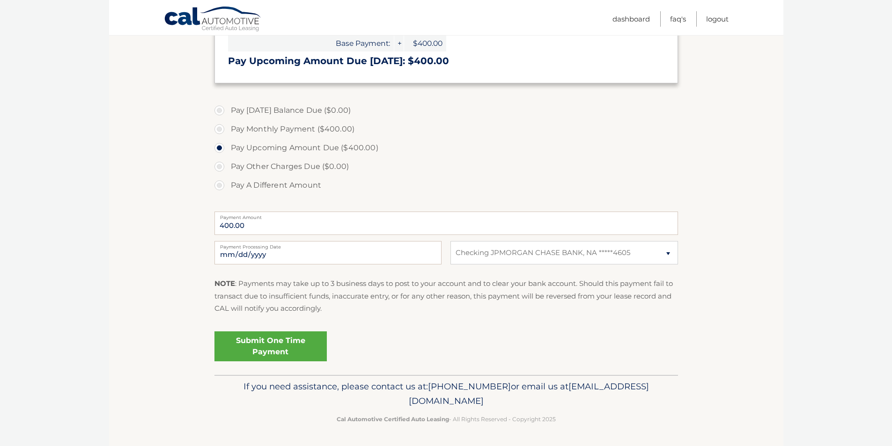  What do you see at coordinates (631, 19) in the screenshot?
I see `a: Dashboard` at bounding box center [631, 19].